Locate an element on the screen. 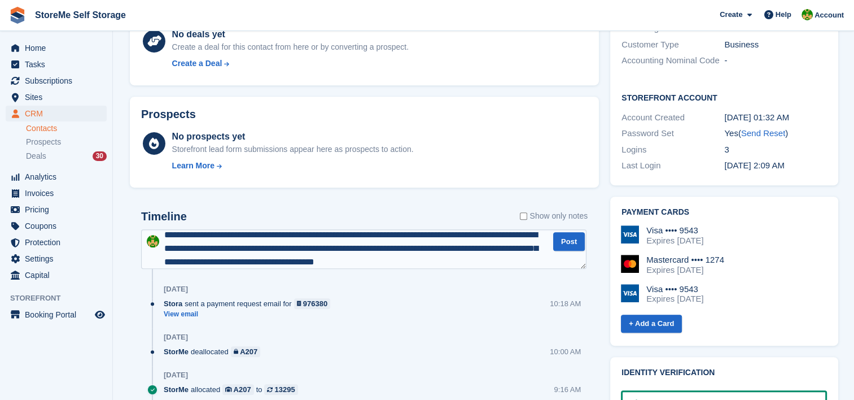  div: Logins is located at coordinates (673, 150).